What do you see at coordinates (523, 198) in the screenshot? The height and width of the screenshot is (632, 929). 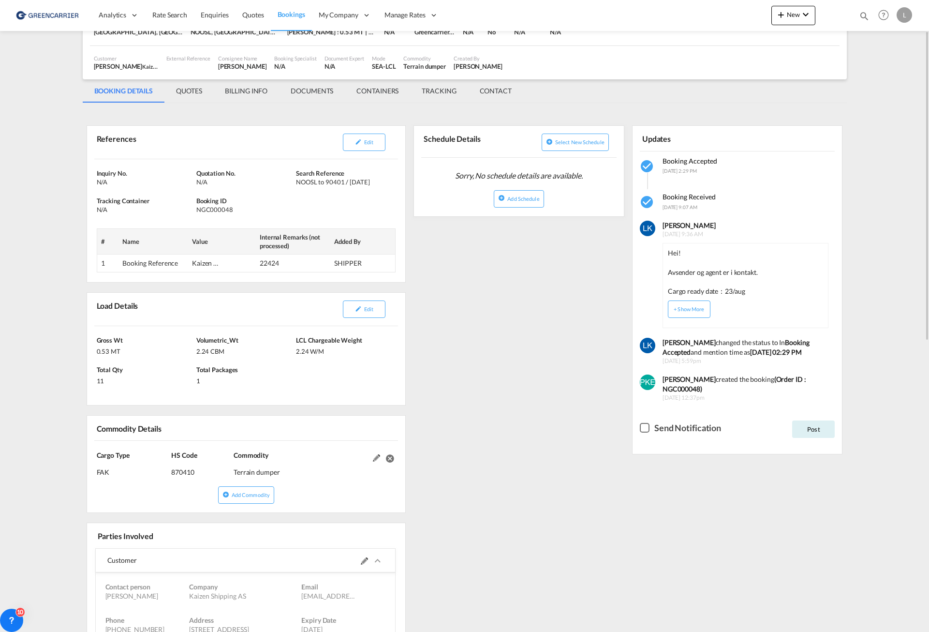 I see `span: Add Schedule` at bounding box center [523, 198].